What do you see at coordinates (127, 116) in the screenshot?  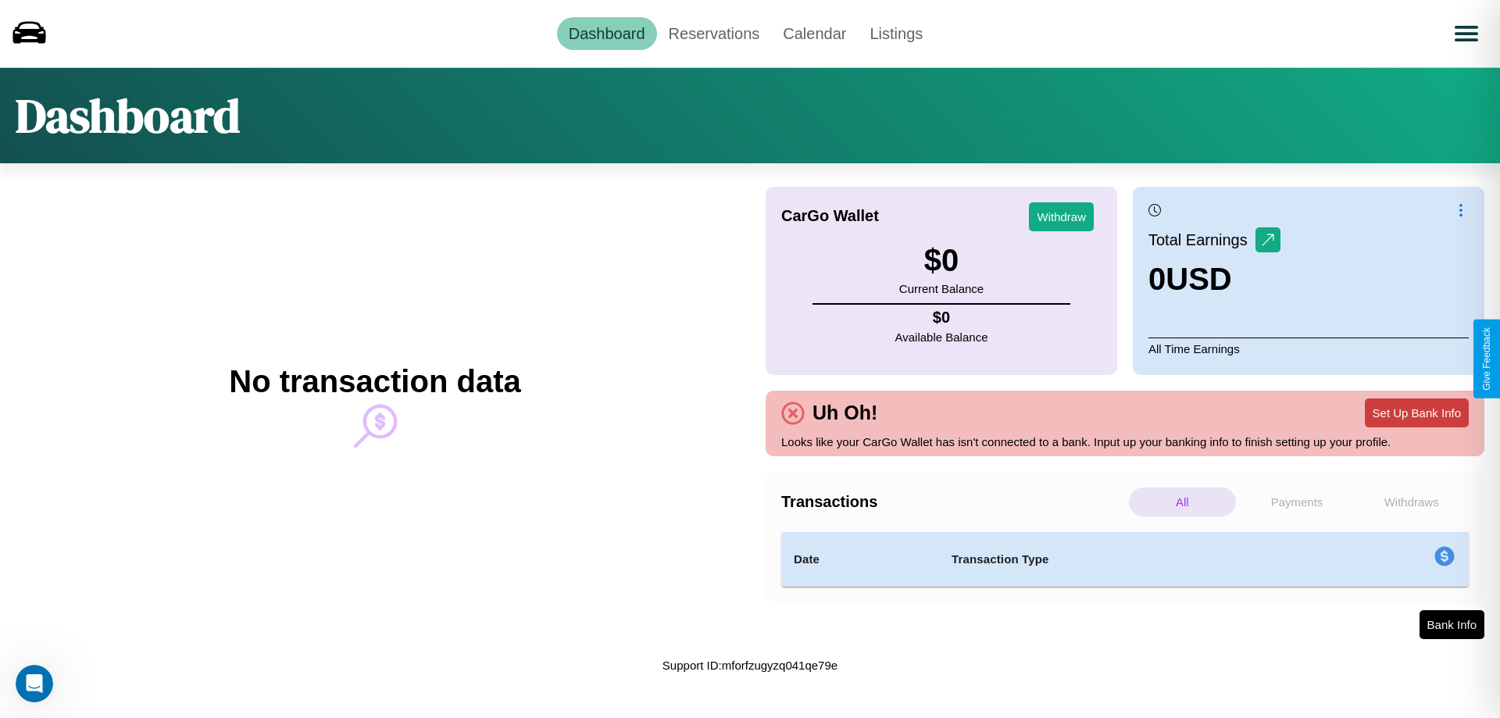 I see `h1: Dashboard` at bounding box center [127, 116].